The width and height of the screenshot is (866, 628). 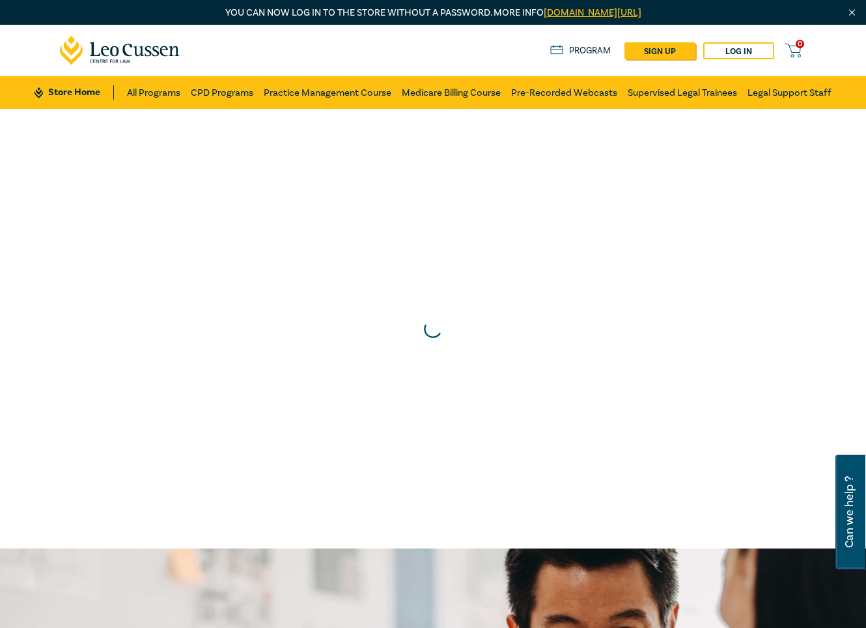 What do you see at coordinates (328, 93) in the screenshot?
I see `a: Practice Management Course` at bounding box center [328, 93].